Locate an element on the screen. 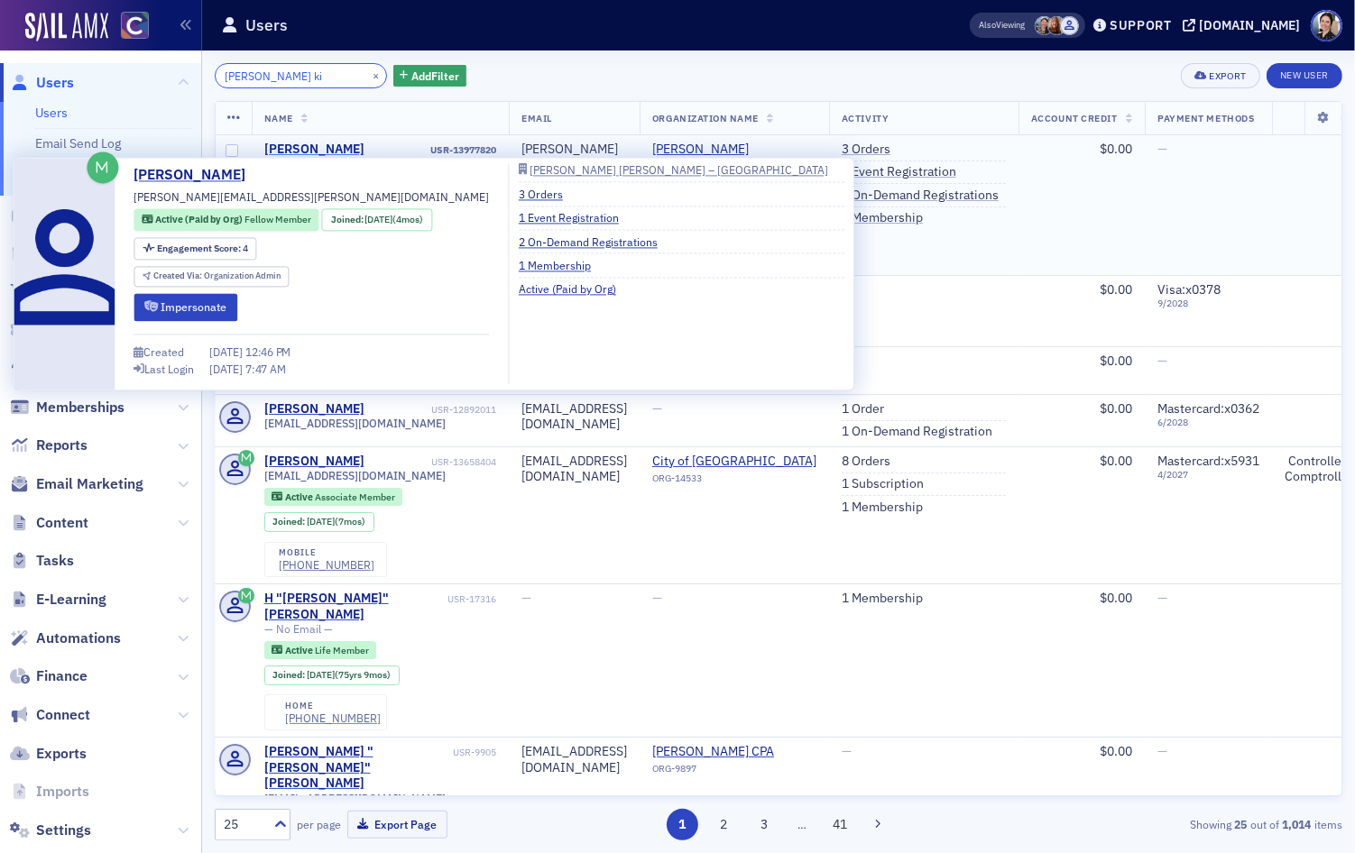 The height and width of the screenshot is (853, 1355). div: (75yrs 9mos) is located at coordinates (348, 675).